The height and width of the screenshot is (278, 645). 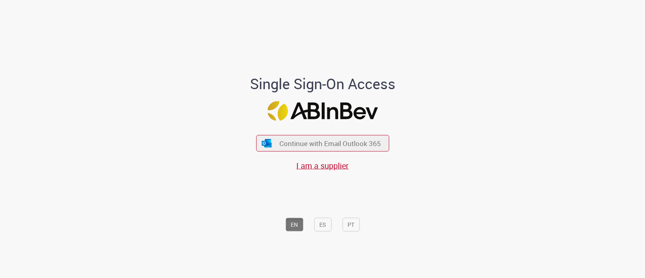 What do you see at coordinates (322, 83) in the screenshot?
I see `h1: Single Sign-On Access` at bounding box center [322, 83].